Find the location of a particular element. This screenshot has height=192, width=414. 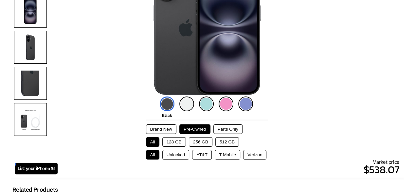

button: 512 GB is located at coordinates (227, 142).